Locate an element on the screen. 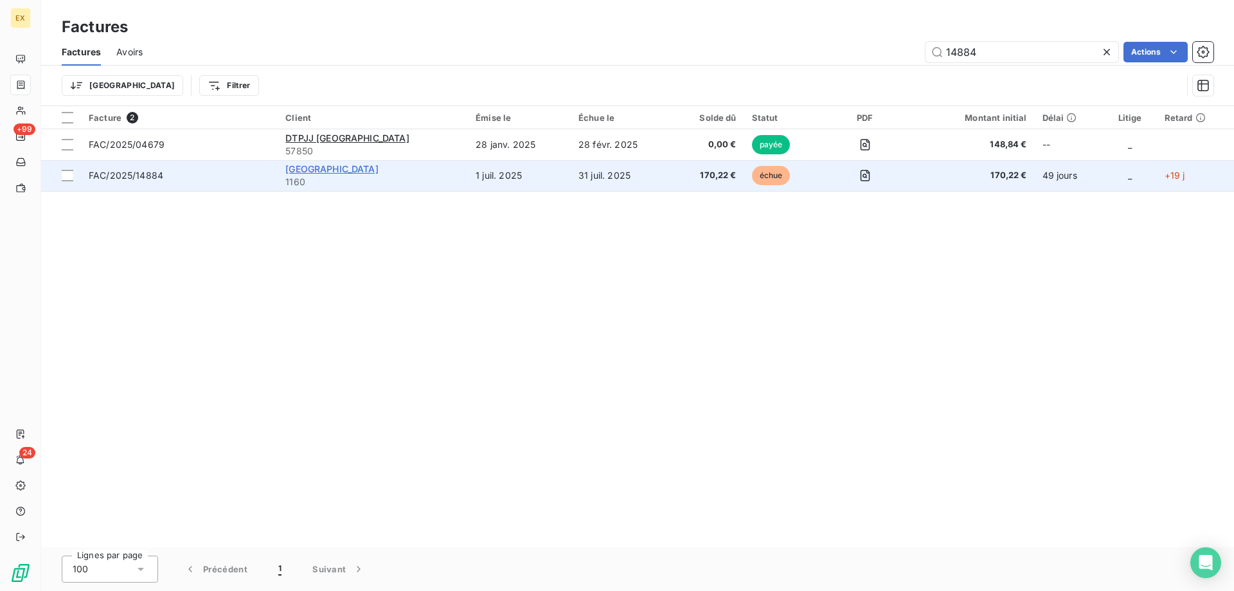 This screenshot has width=1234, height=591. span: Facture is located at coordinates (105, 118).